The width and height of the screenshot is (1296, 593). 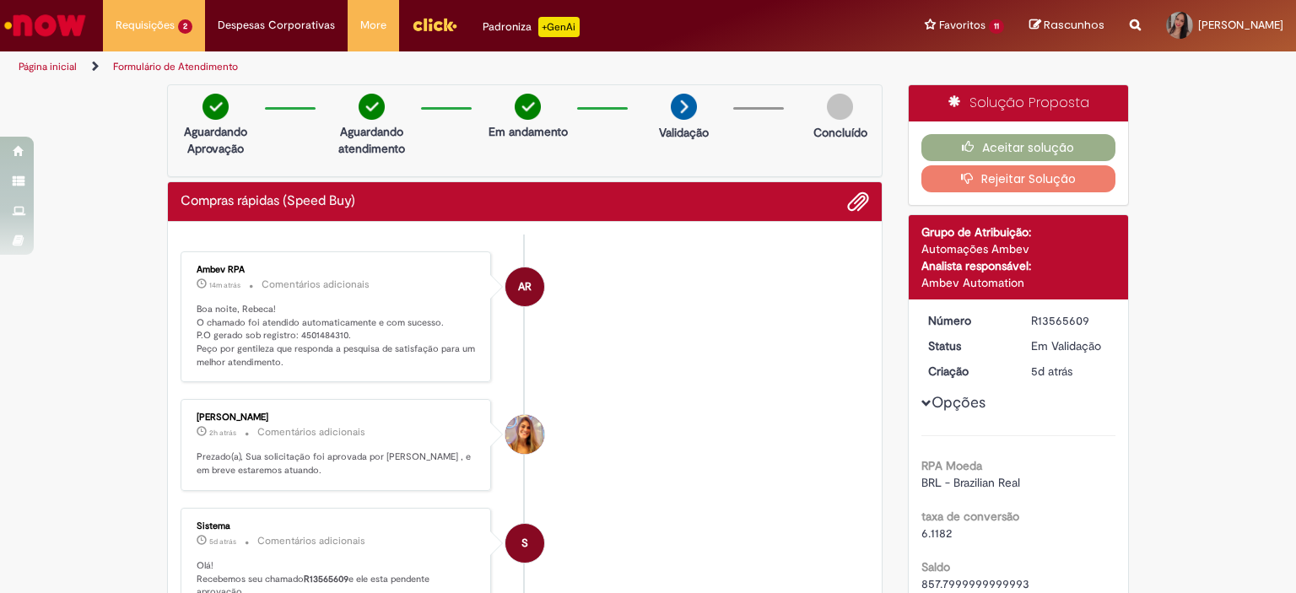 What do you see at coordinates (276, 25) in the screenshot?
I see `span: Despesas Corporativas` at bounding box center [276, 25].